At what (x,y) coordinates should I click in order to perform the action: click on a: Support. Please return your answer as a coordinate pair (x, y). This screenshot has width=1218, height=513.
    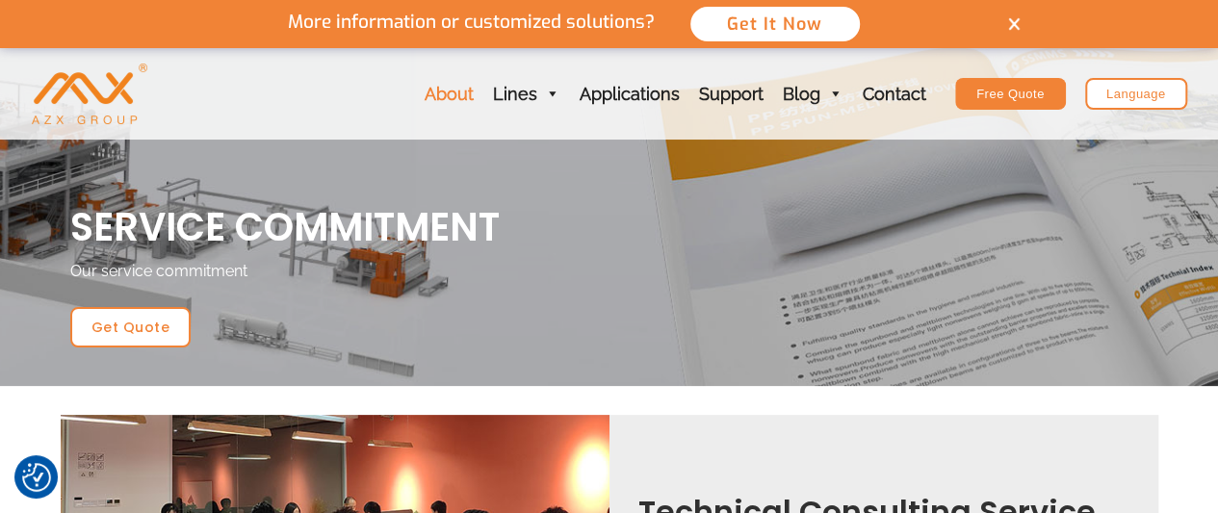
    Looking at the image, I should click on (731, 93).